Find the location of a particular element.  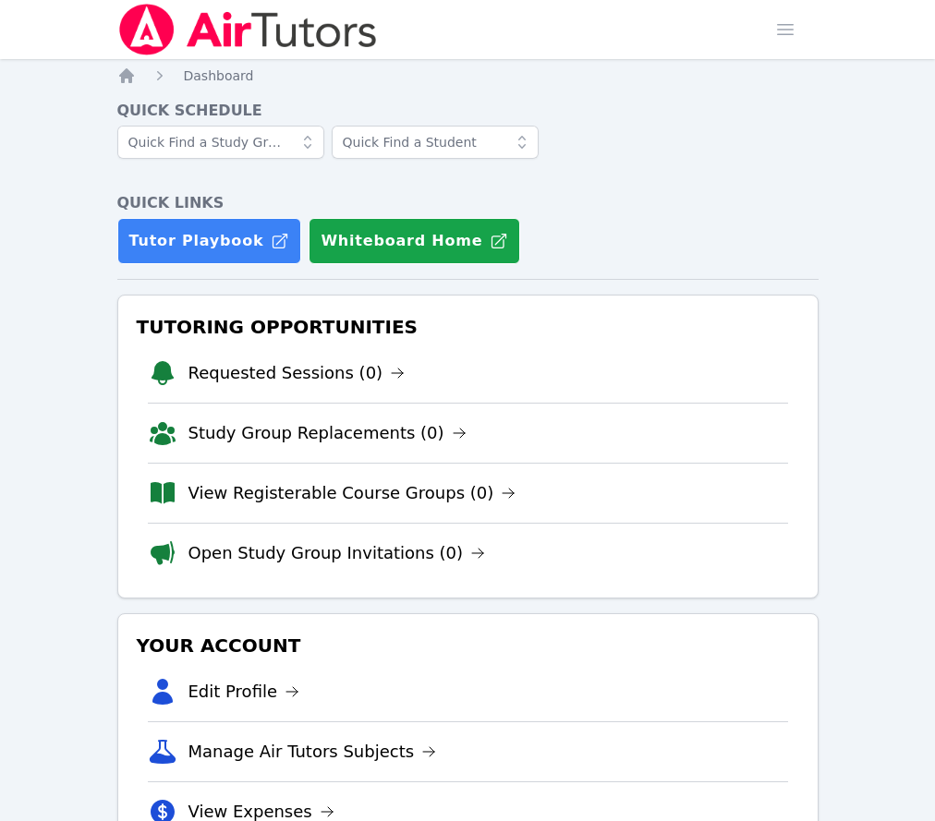

nav: Breadcrumb is located at coordinates (467, 76).